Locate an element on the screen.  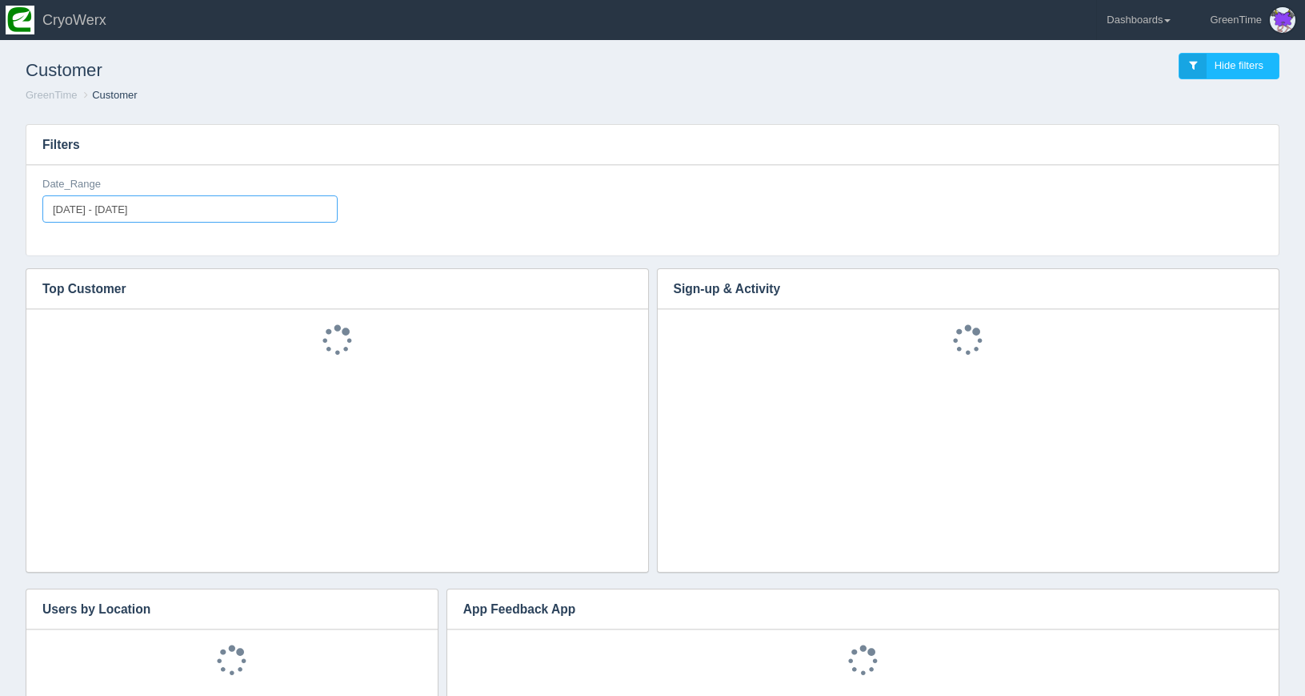
h3: Users by Location is located at coordinates (220, 609).